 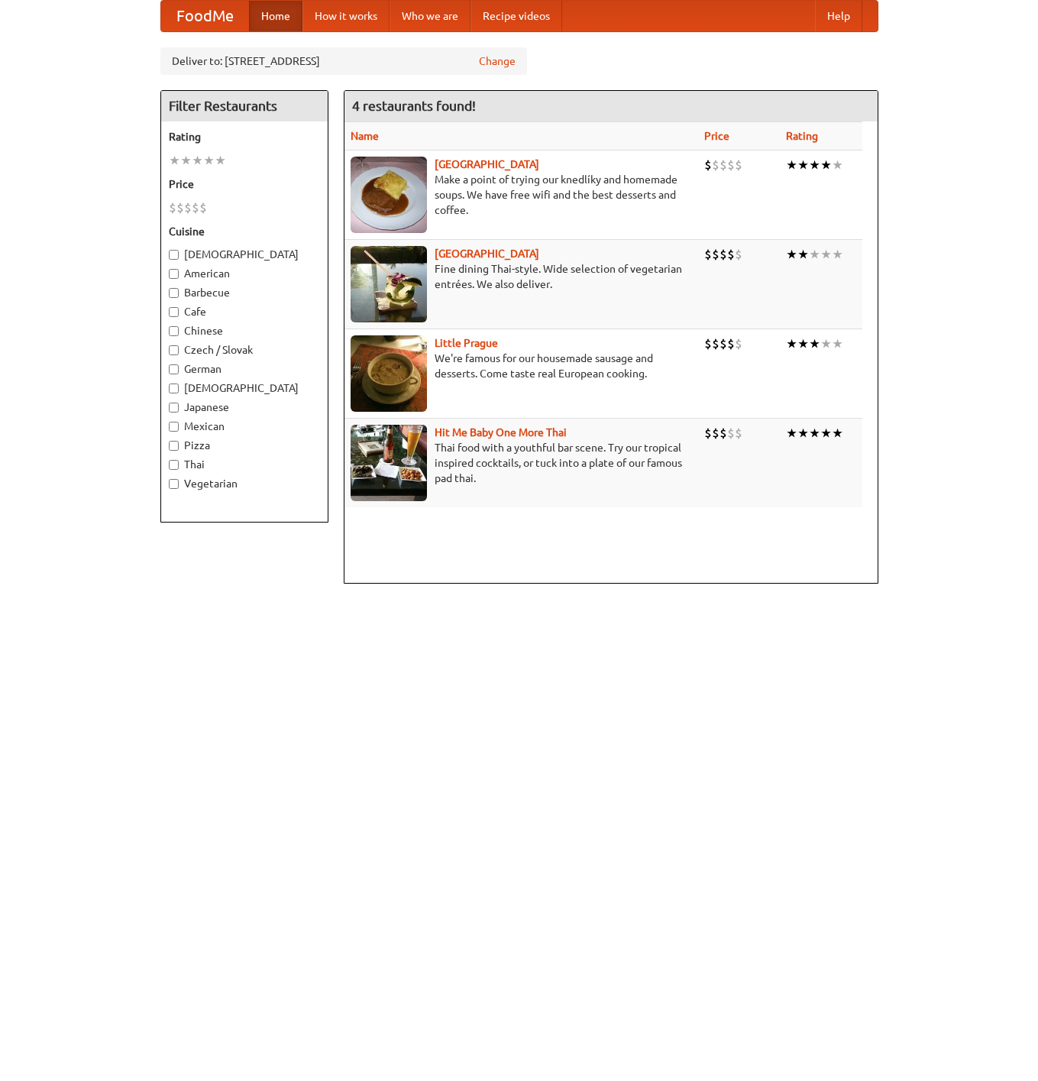 What do you see at coordinates (173, 350) in the screenshot?
I see `input: Czech / Slovak` at bounding box center [173, 350].